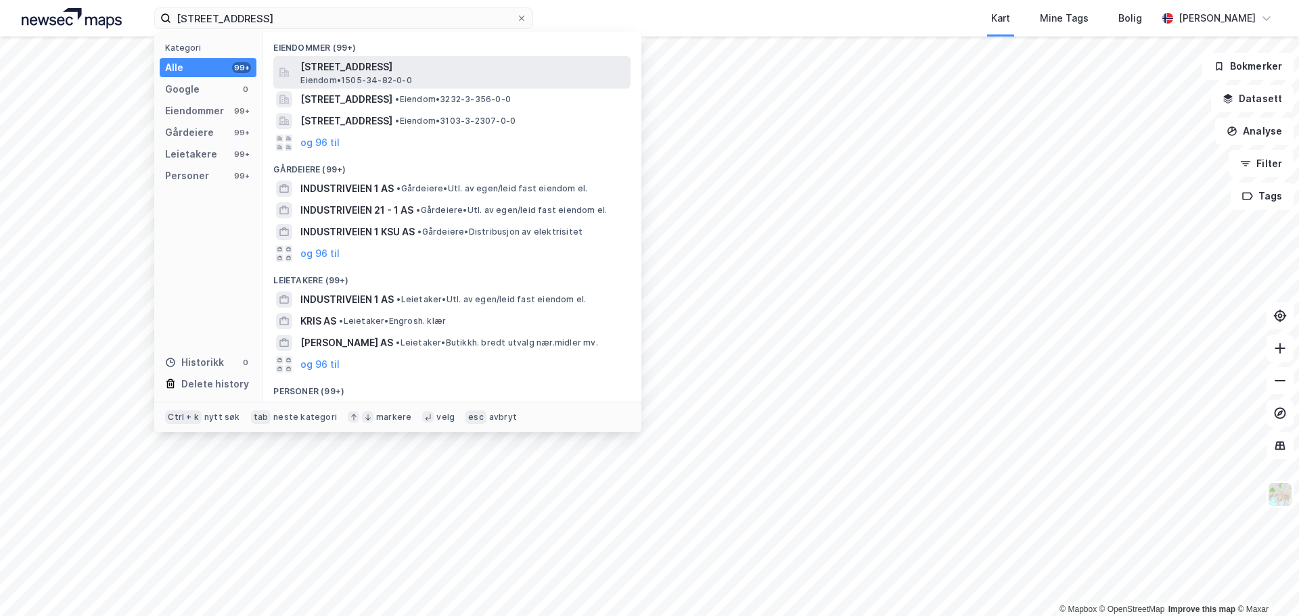 This screenshot has width=1299, height=616. I want to click on span: INDUSTRIVEIEN 21 - 1 AS, so click(357, 210).